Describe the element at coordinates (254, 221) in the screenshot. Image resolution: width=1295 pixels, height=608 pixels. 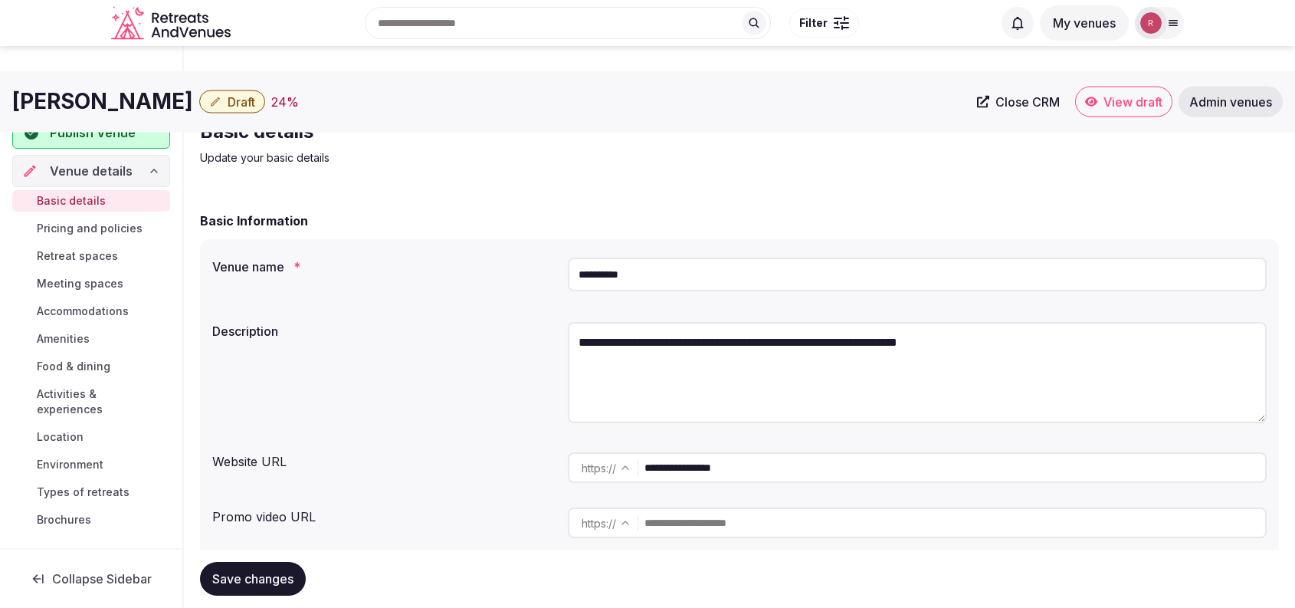
I see `h2: Basic Information` at that location.